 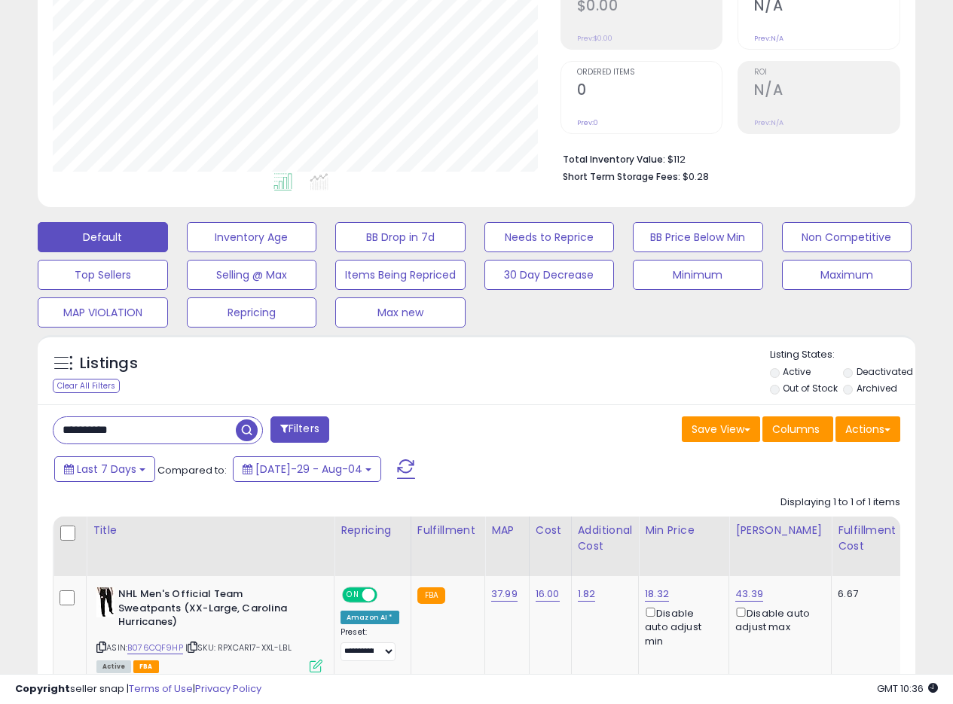 I want to click on button: Non Competitive, so click(x=846, y=237).